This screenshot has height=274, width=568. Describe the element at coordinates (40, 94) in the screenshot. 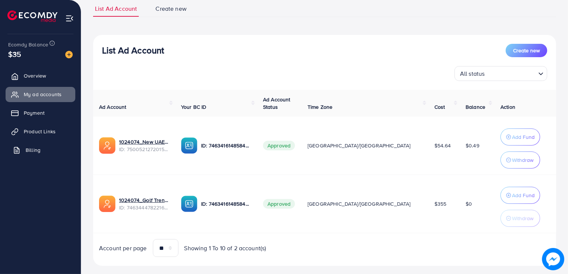

I see `a: My ad accounts` at that location.